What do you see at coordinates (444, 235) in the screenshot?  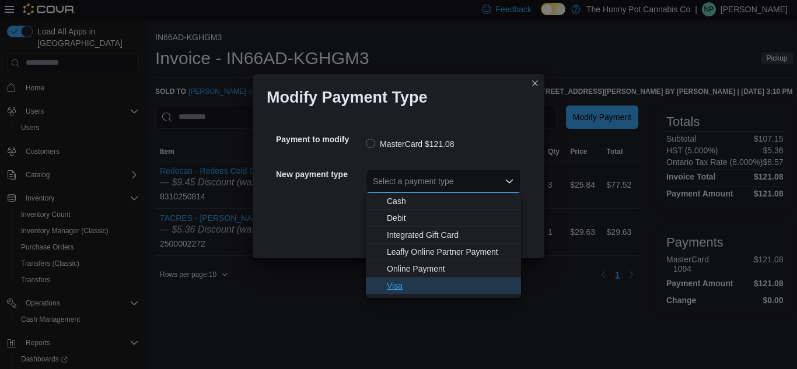 I see `button: Integrated Gift Card` at bounding box center [444, 235].